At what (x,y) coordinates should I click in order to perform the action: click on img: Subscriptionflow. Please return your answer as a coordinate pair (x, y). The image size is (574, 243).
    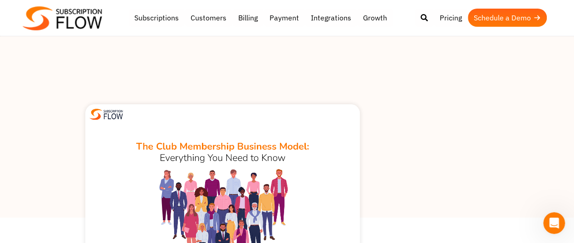
    Looking at the image, I should click on (62, 18).